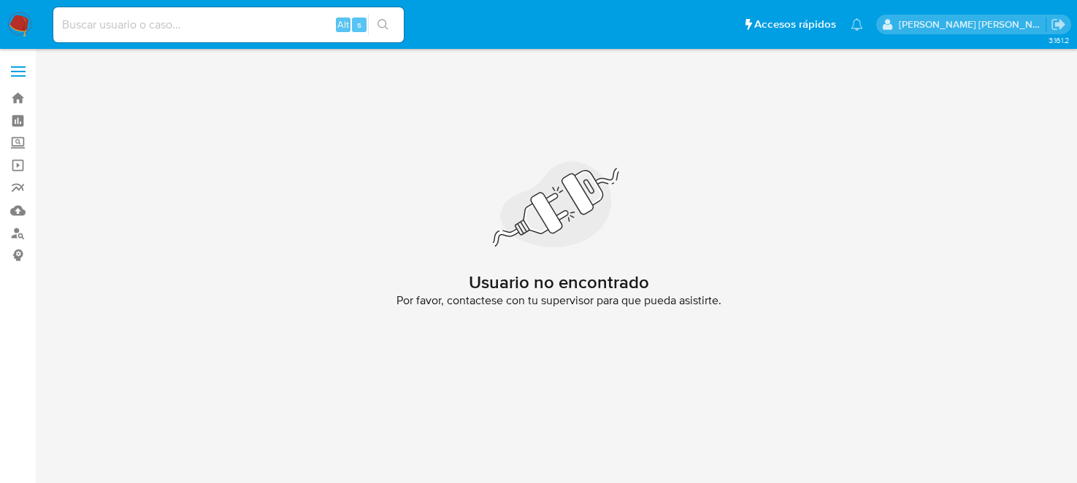 Image resolution: width=1077 pixels, height=483 pixels. I want to click on a: Notificaciones, so click(857, 24).